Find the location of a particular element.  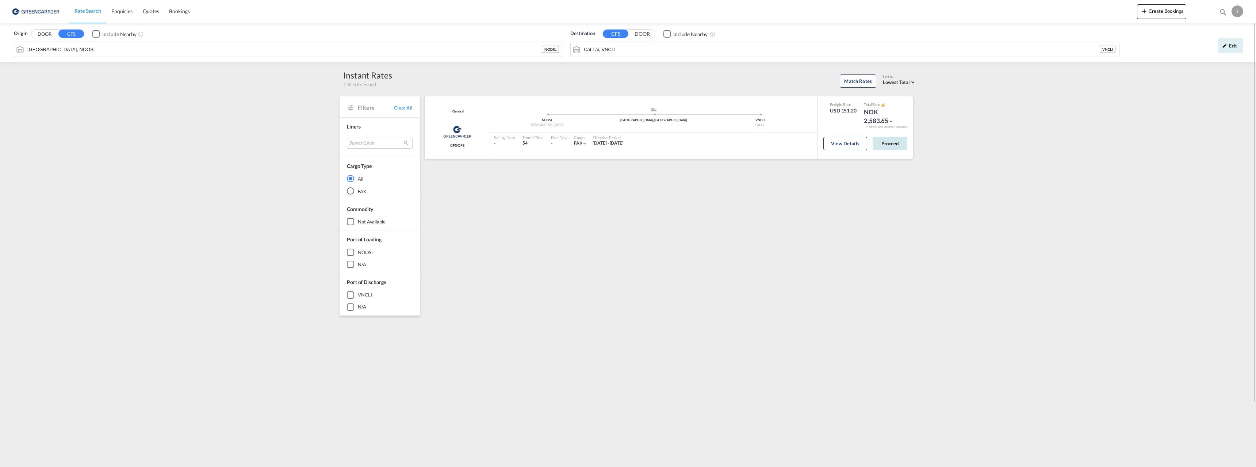

span: Enquiries is located at coordinates (122, 11).